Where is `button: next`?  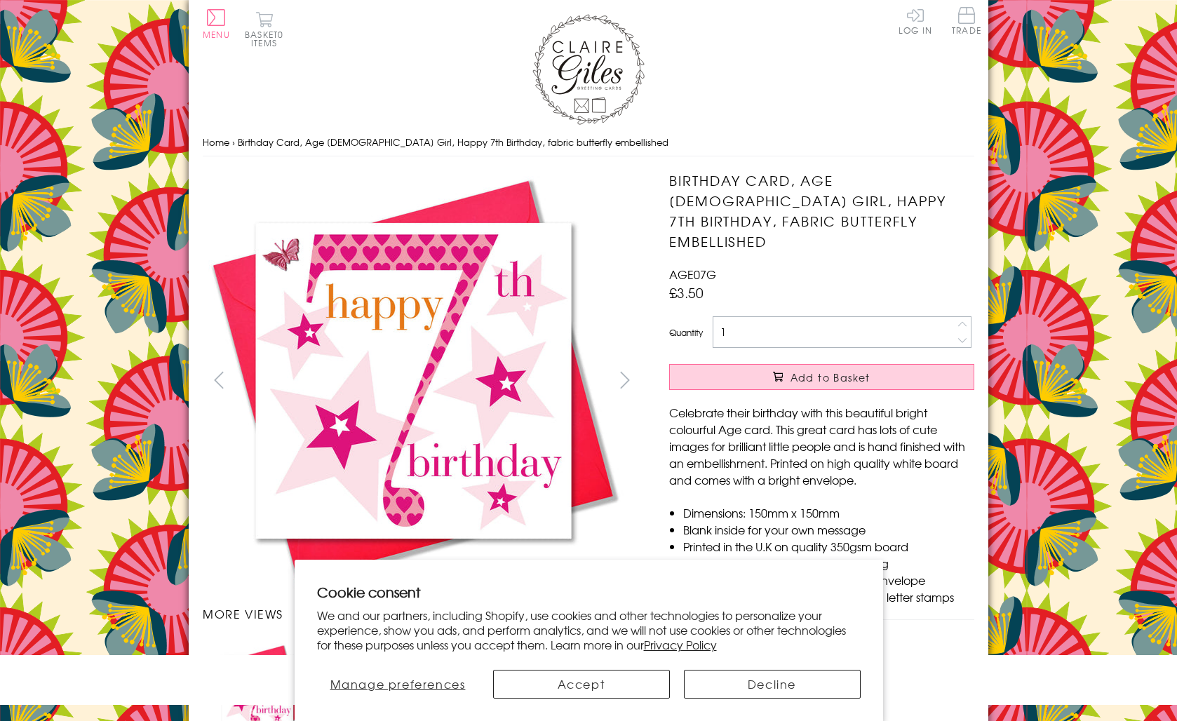 button: next is located at coordinates (625, 380).